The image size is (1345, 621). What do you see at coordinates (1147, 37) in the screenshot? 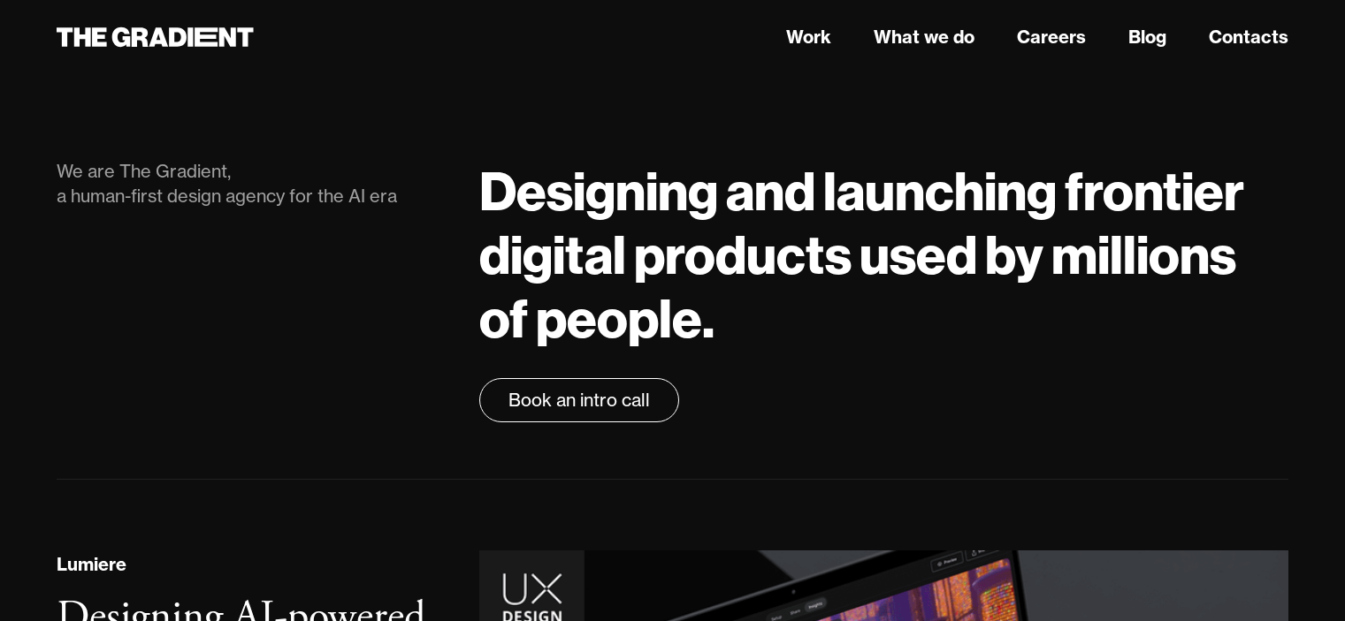
I see `a: Blog` at bounding box center [1147, 37].